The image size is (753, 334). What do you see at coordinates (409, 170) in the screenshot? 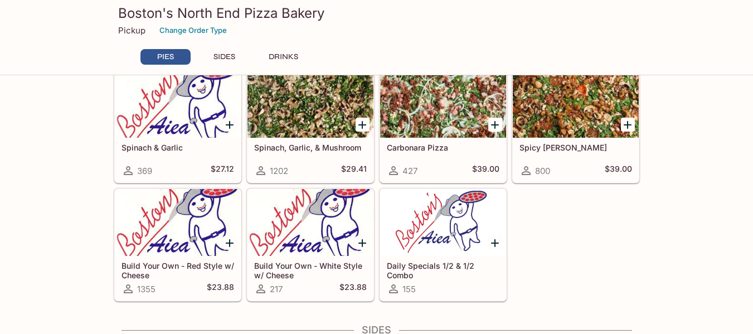
I see `span: 427` at bounding box center [409, 170].